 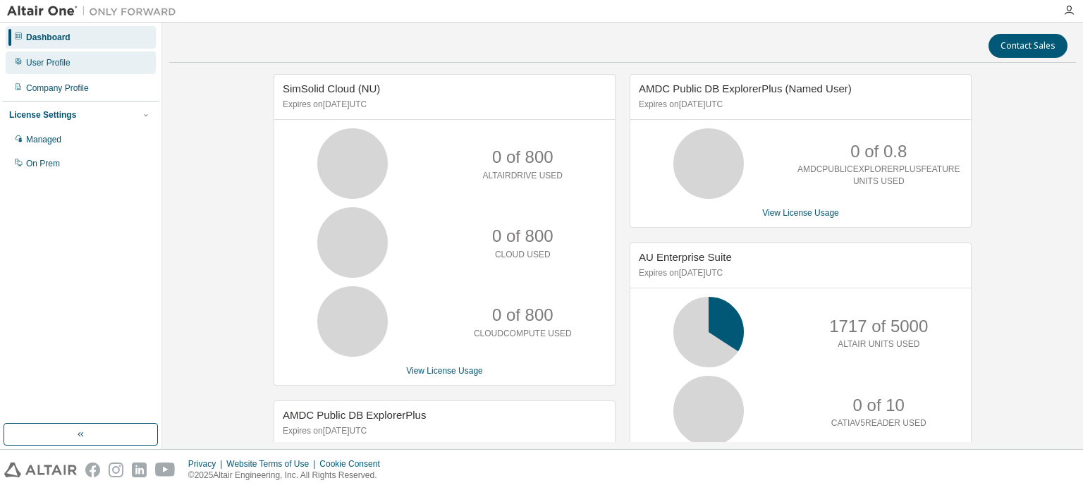 What do you see at coordinates (92, 470) in the screenshot?
I see `img: facebook.svg` at bounding box center [92, 470].